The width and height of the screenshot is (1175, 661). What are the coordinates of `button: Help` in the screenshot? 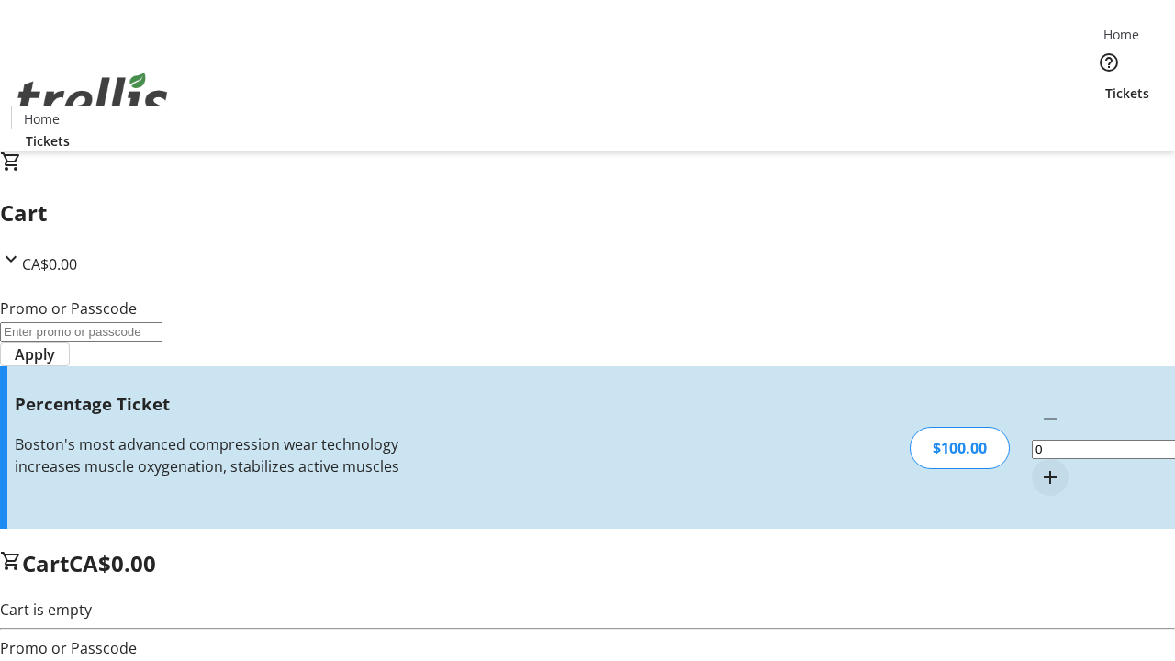 It's located at (1109, 62).